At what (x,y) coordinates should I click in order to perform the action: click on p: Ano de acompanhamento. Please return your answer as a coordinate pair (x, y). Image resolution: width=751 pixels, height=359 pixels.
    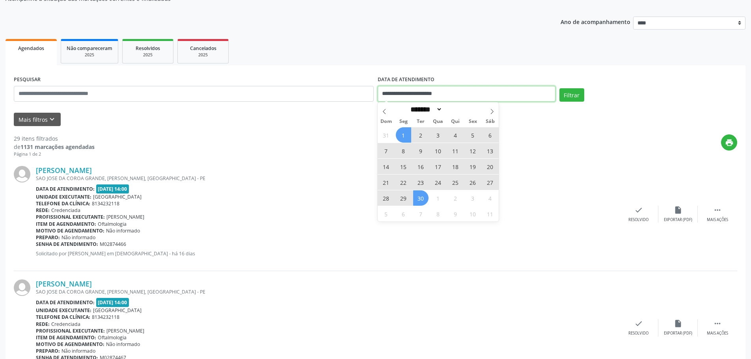
    Looking at the image, I should click on (595, 21).